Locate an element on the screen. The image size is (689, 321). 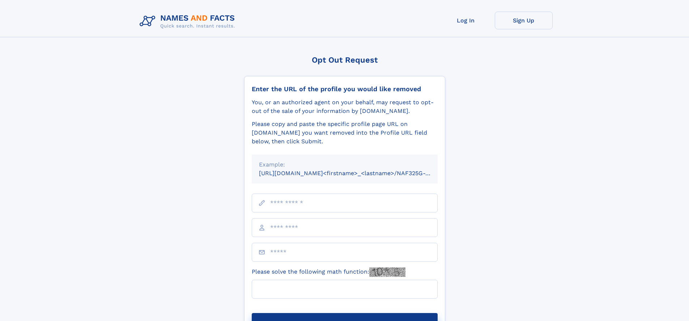
img: Logo Names and Facts is located at coordinates (189, 21).